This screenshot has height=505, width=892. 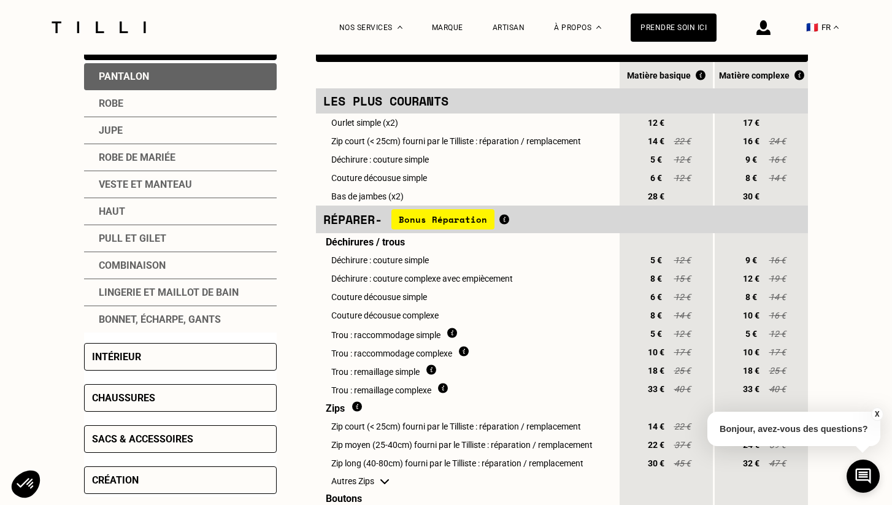 What do you see at coordinates (180, 185) in the screenshot?
I see `div: Veste et manteau` at bounding box center [180, 185].